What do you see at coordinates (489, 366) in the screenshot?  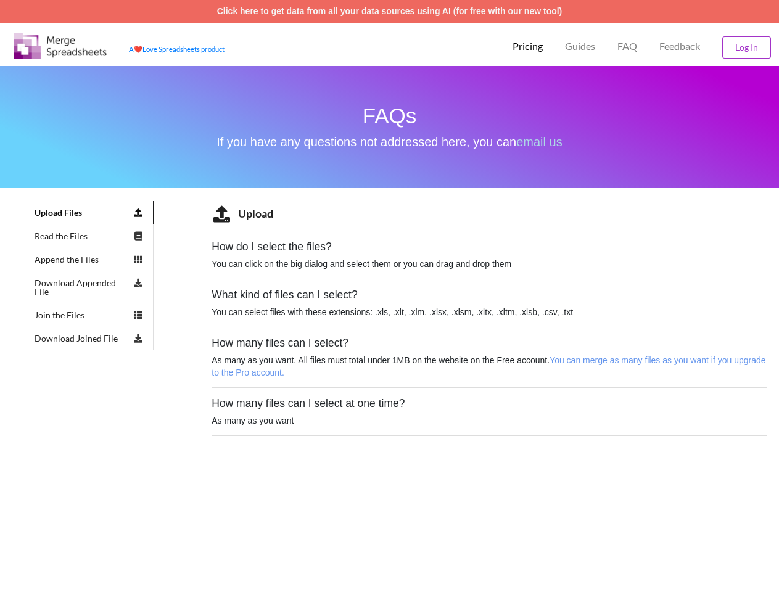 I see `span: You can merge as many files as you want if you upgrade to the Pro account.` at bounding box center [489, 366].